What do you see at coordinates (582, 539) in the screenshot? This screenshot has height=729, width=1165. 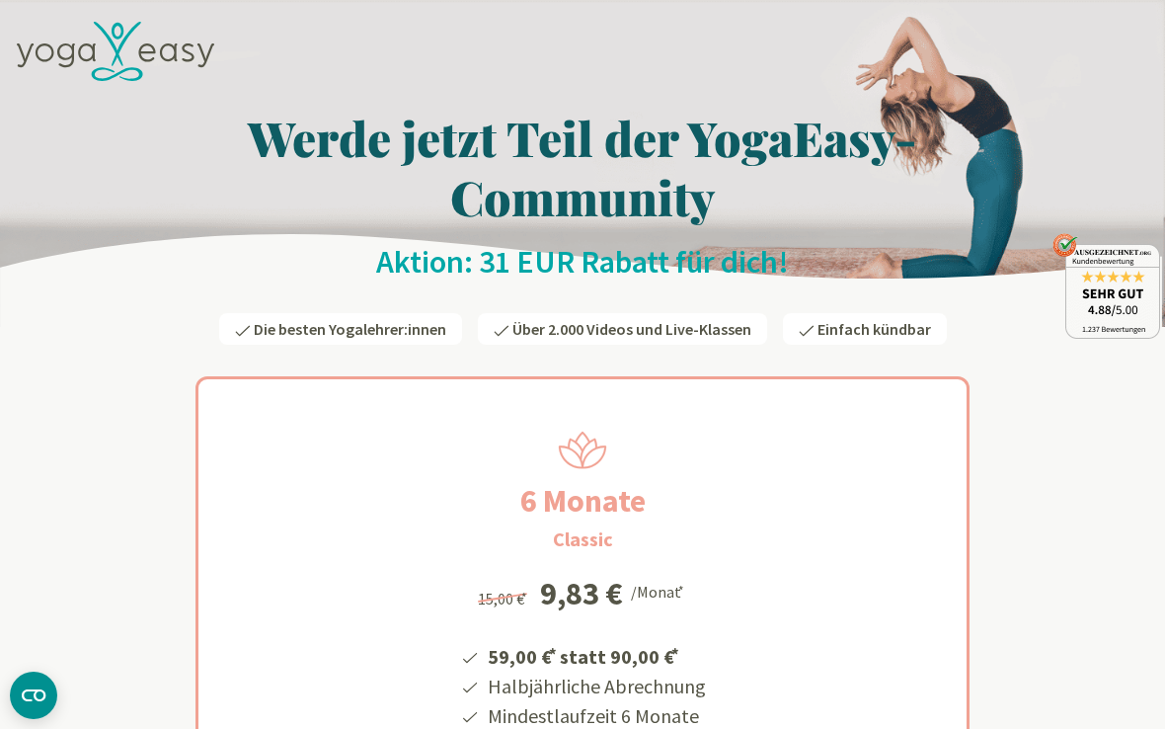 I see `h3: Classic` at bounding box center [582, 539].